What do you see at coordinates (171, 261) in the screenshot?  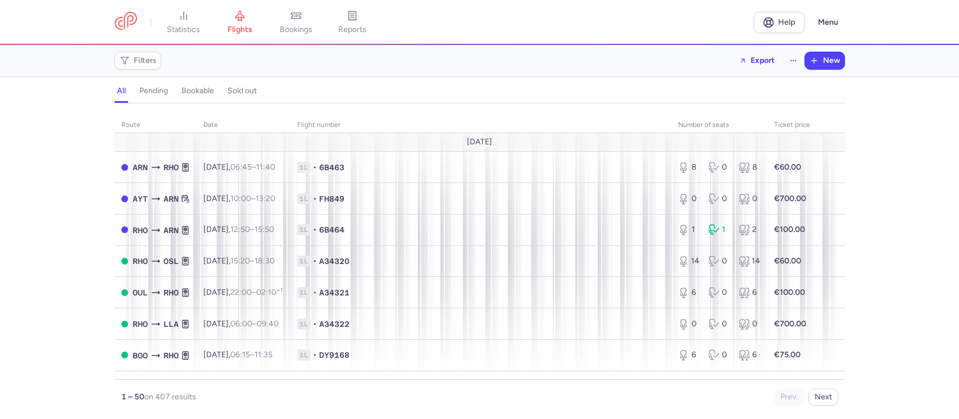 I see `span: OSL` at bounding box center [171, 261].